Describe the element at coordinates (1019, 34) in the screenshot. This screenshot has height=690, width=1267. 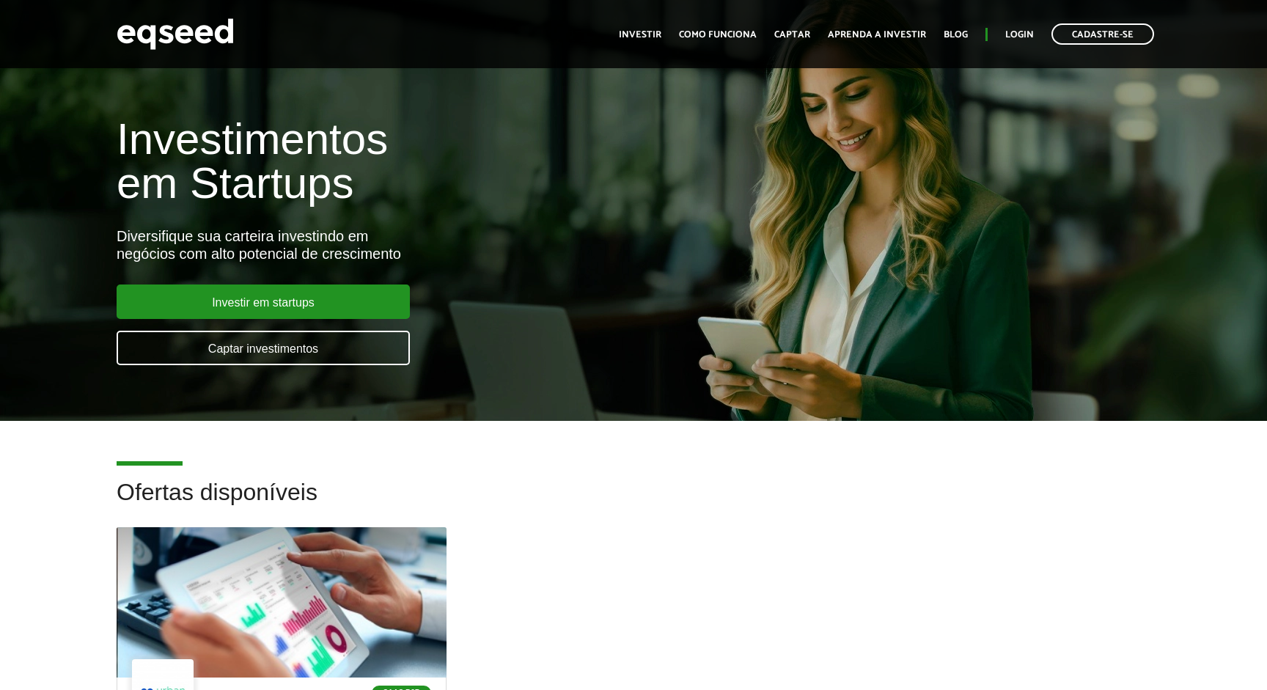
I see `a: Login` at that location.